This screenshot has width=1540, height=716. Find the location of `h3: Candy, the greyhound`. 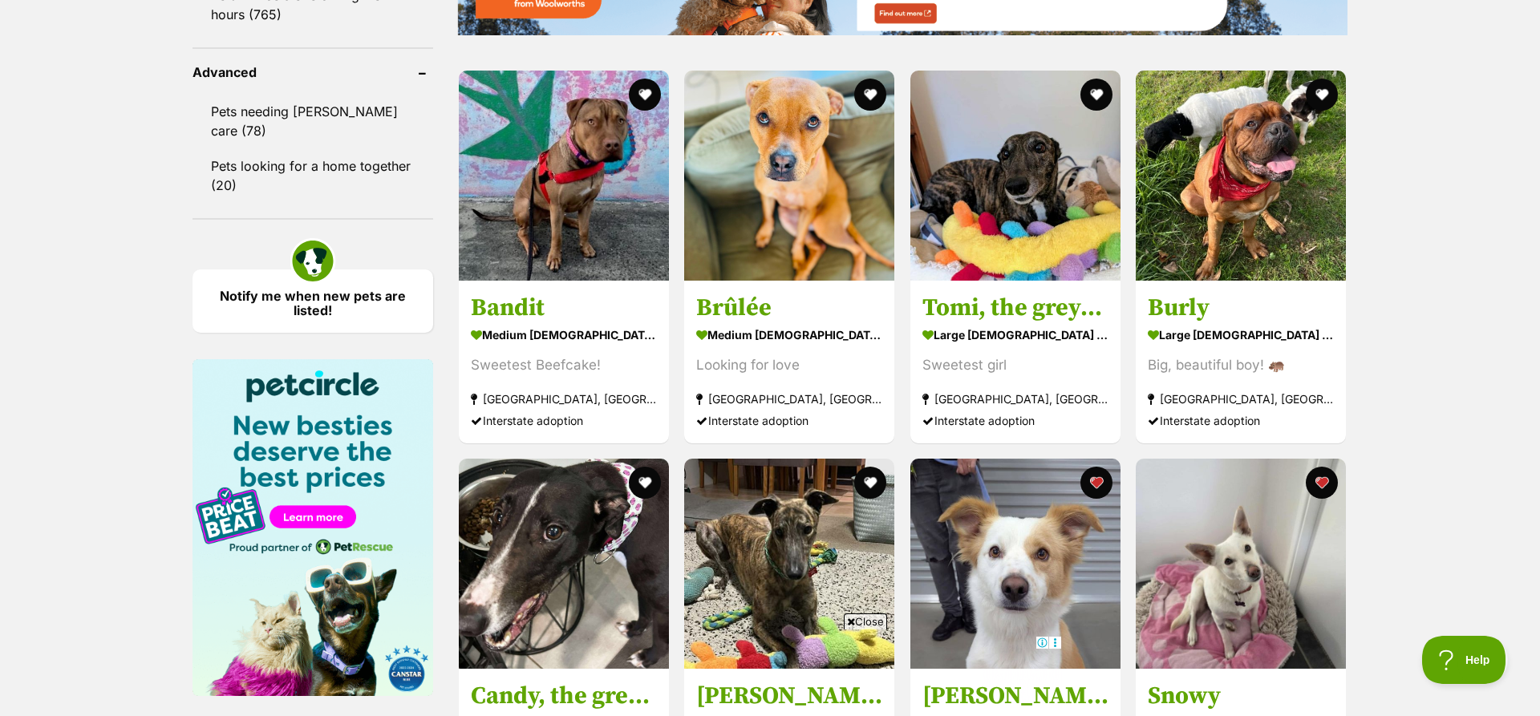

h3: Candy, the greyhound is located at coordinates (564, 695).